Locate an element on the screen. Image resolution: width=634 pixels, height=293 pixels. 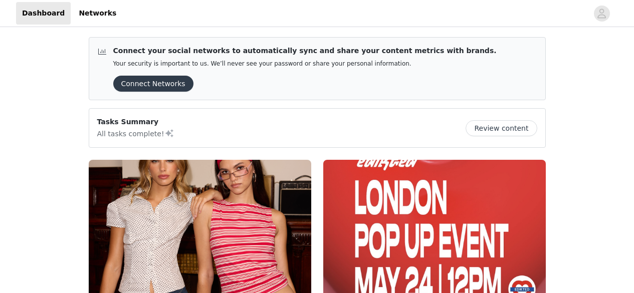
p: Connect your social networks to automatically sync and share your content metrics with brands. is located at coordinates (305, 51).